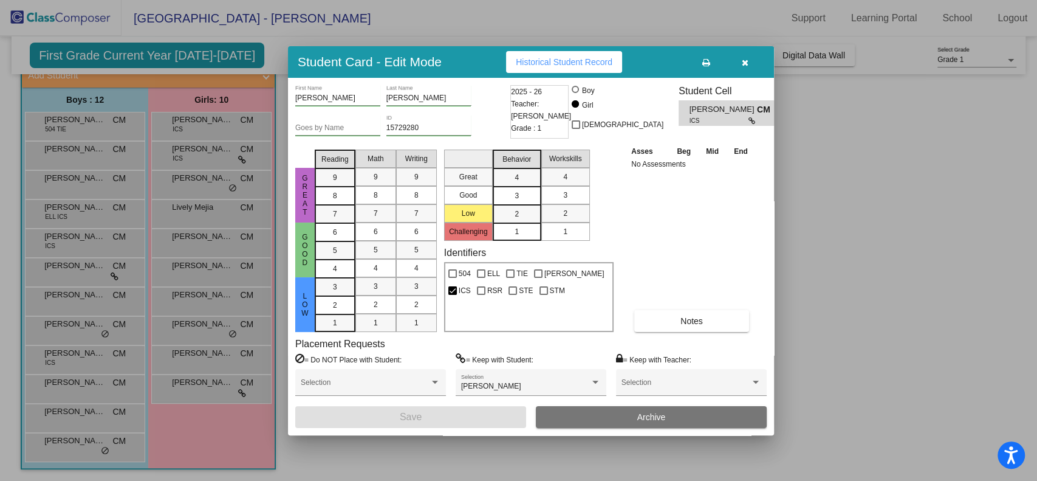  I want to click on button: Save, so click(411, 417).